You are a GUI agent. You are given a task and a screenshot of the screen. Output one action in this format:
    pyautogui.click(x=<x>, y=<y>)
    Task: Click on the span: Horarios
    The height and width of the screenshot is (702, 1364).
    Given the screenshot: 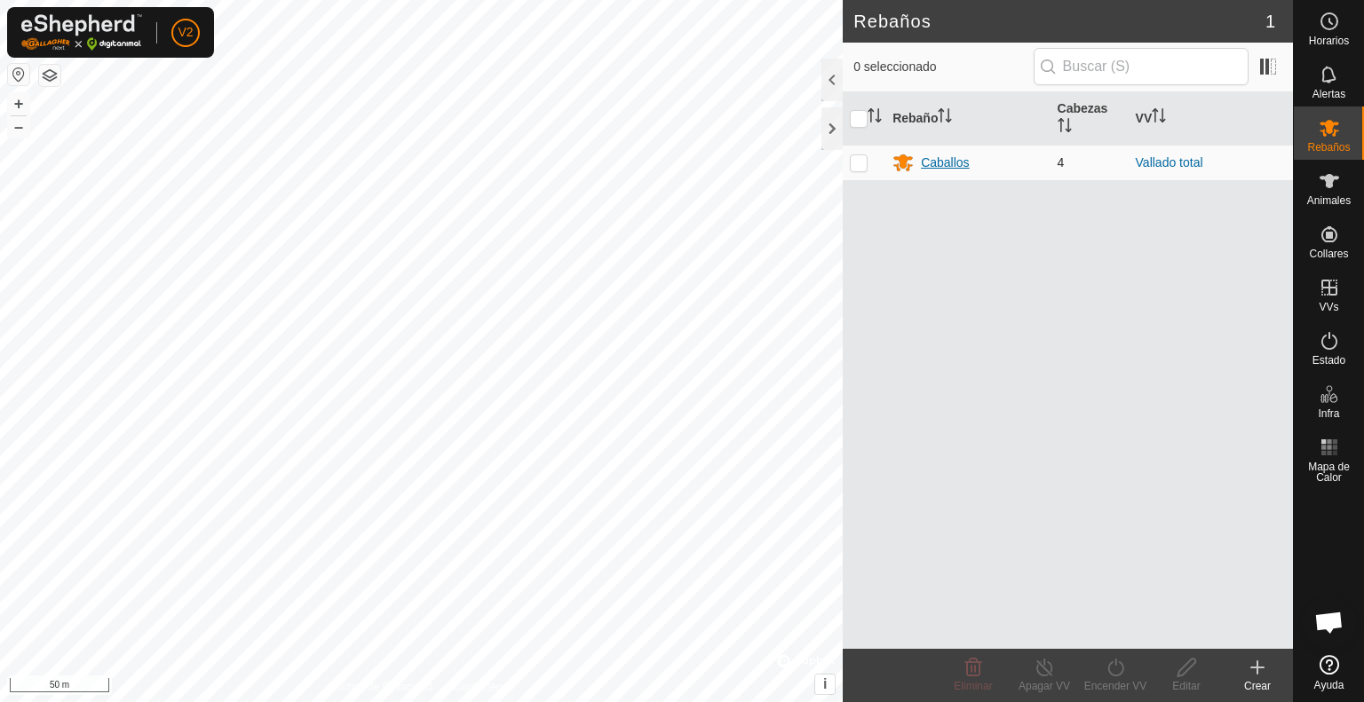 What is the action you would take?
    pyautogui.click(x=1329, y=41)
    